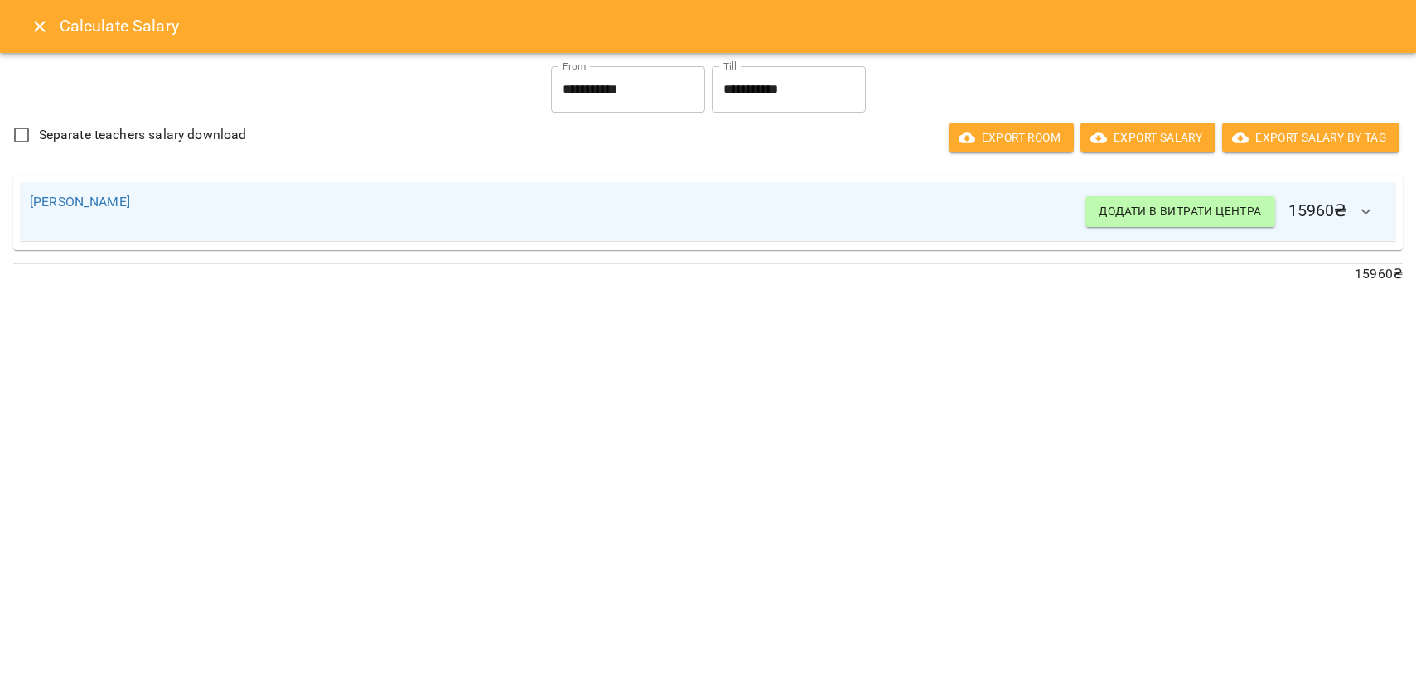  Describe the element at coordinates (1148, 138) in the screenshot. I see `span: Export Salary` at that location.